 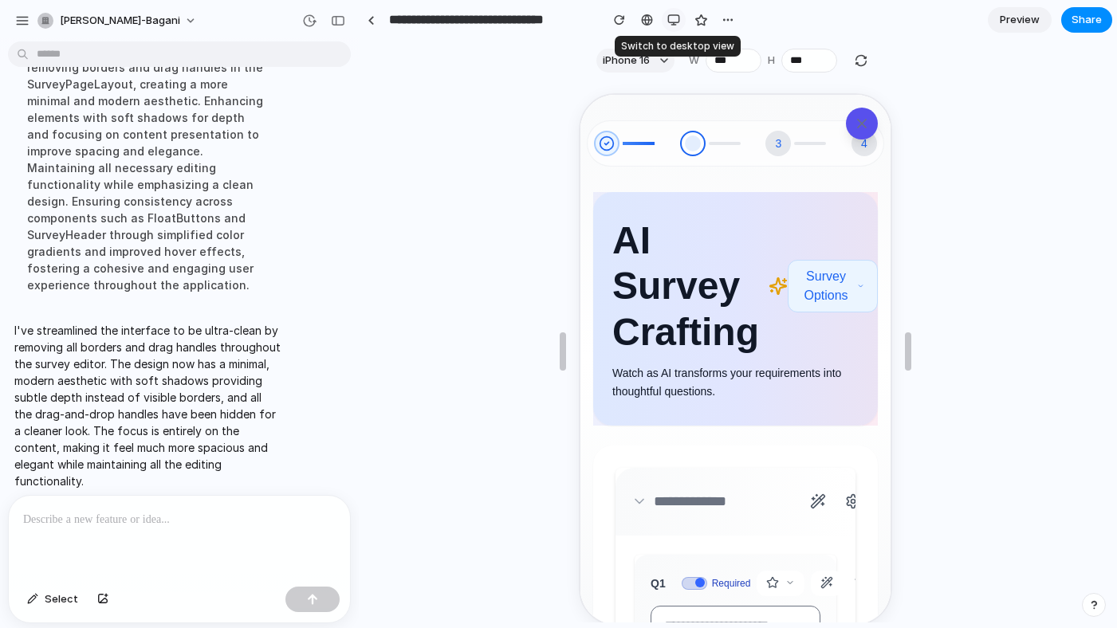 What do you see at coordinates (155, 288) in the screenshot?
I see `p: Watch as AI transforms your requirements into thoughtful questions.` at bounding box center [155, 288].